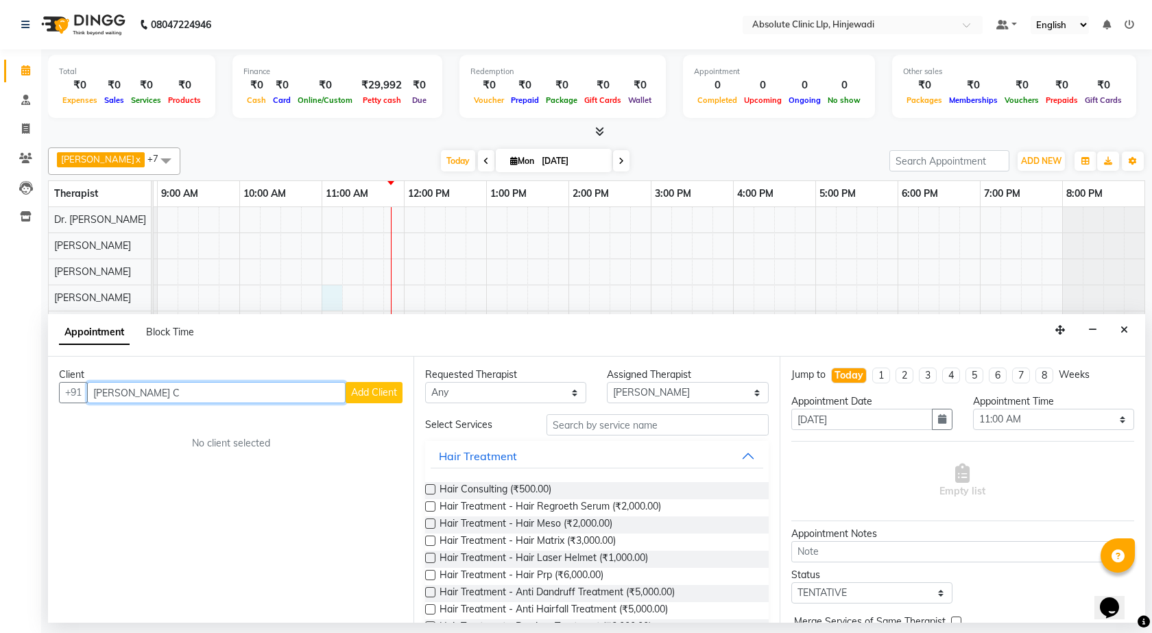 The image size is (1152, 633). I want to click on span: Hair Treatment - Hair Prp (₹6,000.00), so click(521, 576).